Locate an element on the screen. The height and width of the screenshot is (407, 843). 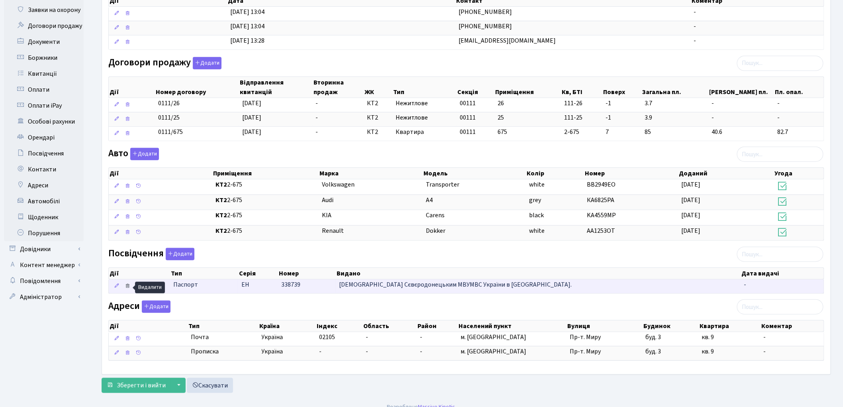
a: Скасувати is located at coordinates (210, 385).